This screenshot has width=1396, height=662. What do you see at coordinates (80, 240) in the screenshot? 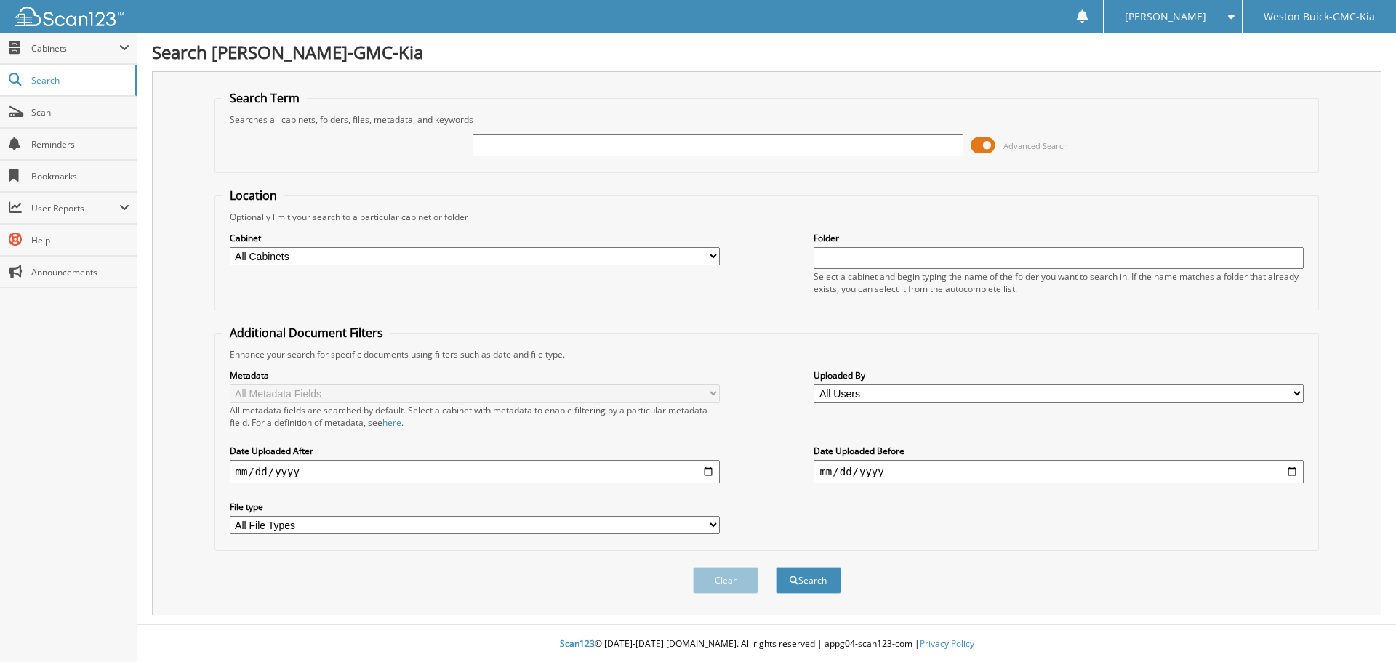
I see `span: Help` at bounding box center [80, 240].